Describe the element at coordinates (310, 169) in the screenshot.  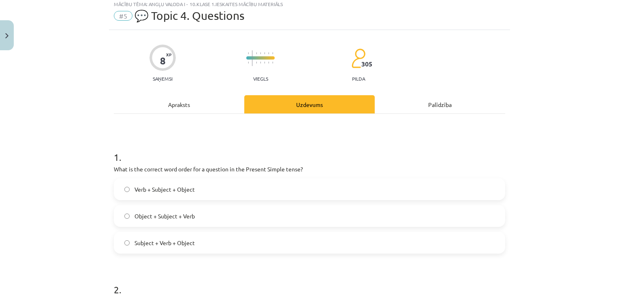
I see `p: What is the correct word order for a question in the Present Simple tense?` at that location.